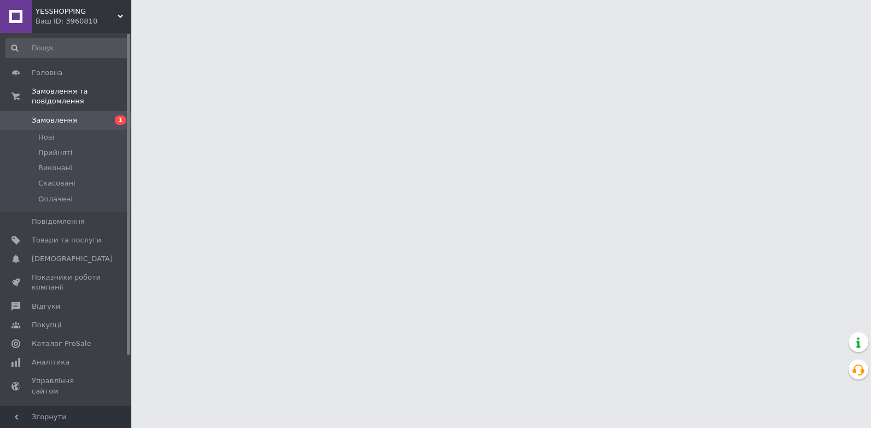 The height and width of the screenshot is (428, 871). I want to click on span: Замовлення та повідомлення, so click(82, 96).